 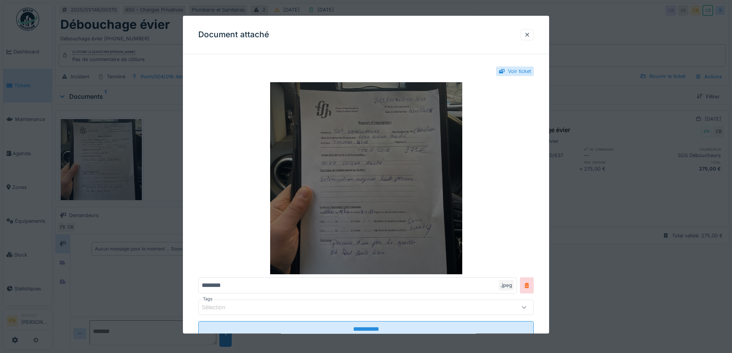 What do you see at coordinates (207, 299) in the screenshot?
I see `label: Tags` at bounding box center [207, 299].